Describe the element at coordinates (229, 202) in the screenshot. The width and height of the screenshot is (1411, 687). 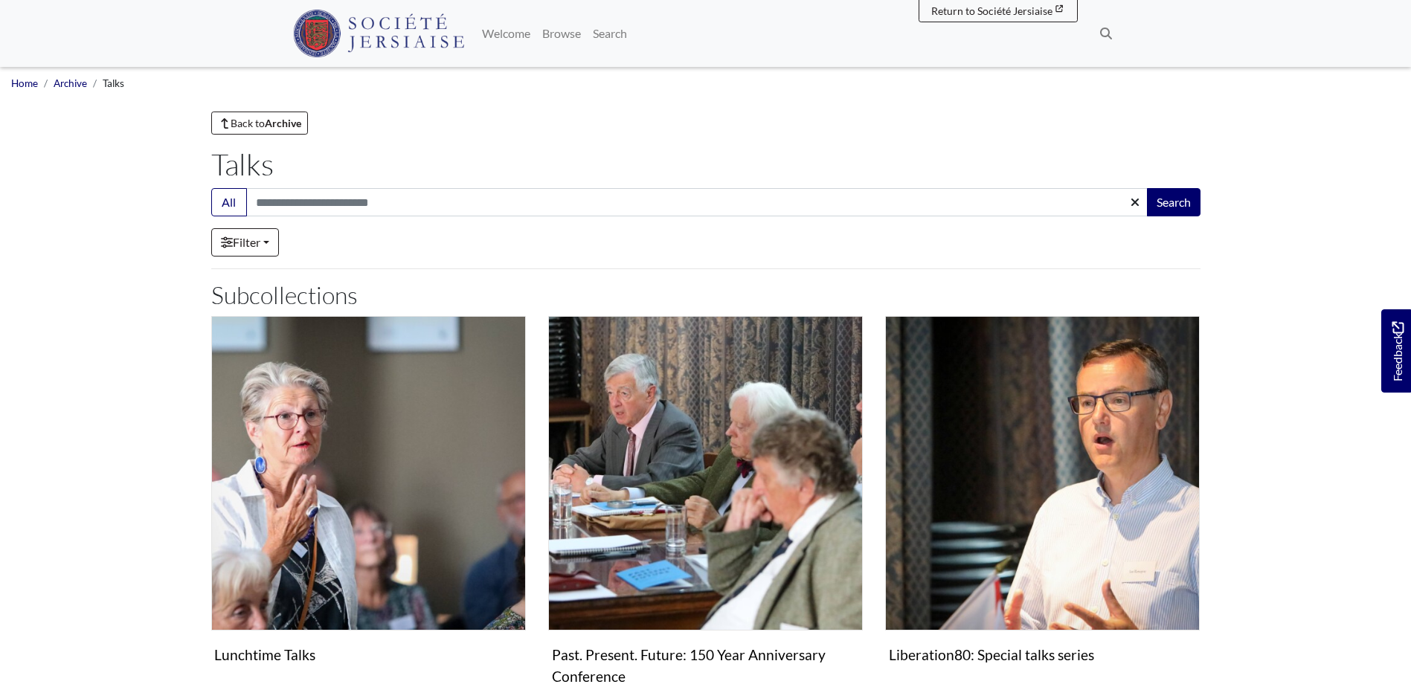
I see `button: All` at that location.